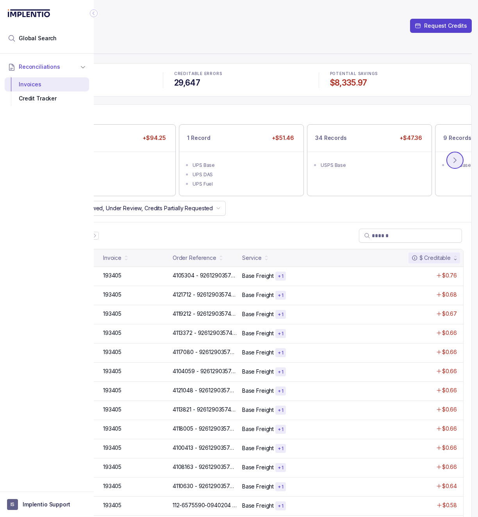 The image size is (478, 517). Describe the element at coordinates (95, 235) in the screenshot. I see `button: Next Page` at that location.